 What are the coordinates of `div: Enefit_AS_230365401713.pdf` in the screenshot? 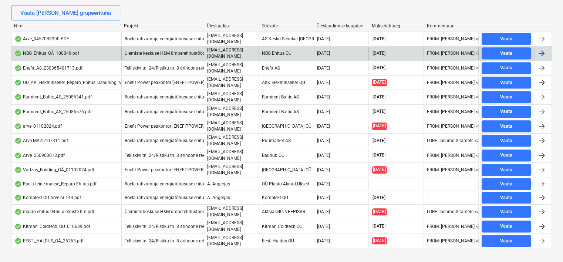 It's located at (48, 68).